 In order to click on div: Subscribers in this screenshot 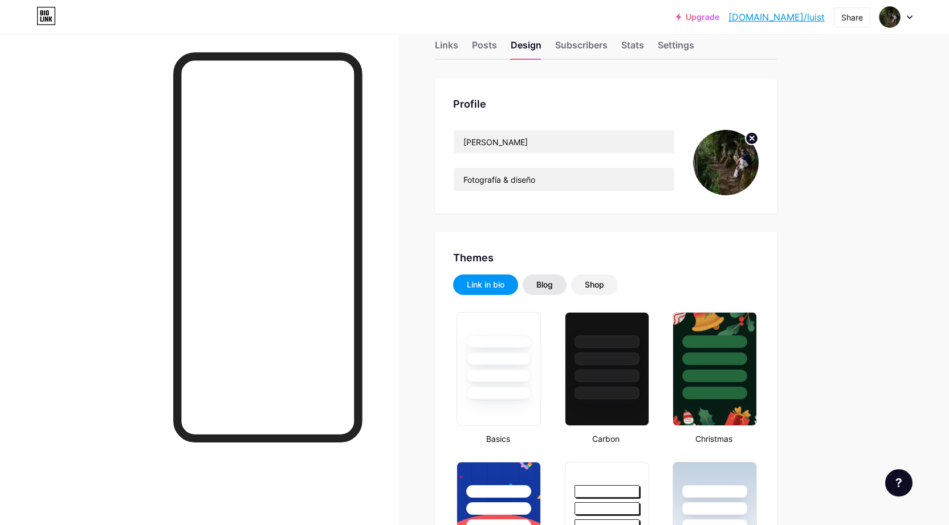, I will do `click(581, 48)`.